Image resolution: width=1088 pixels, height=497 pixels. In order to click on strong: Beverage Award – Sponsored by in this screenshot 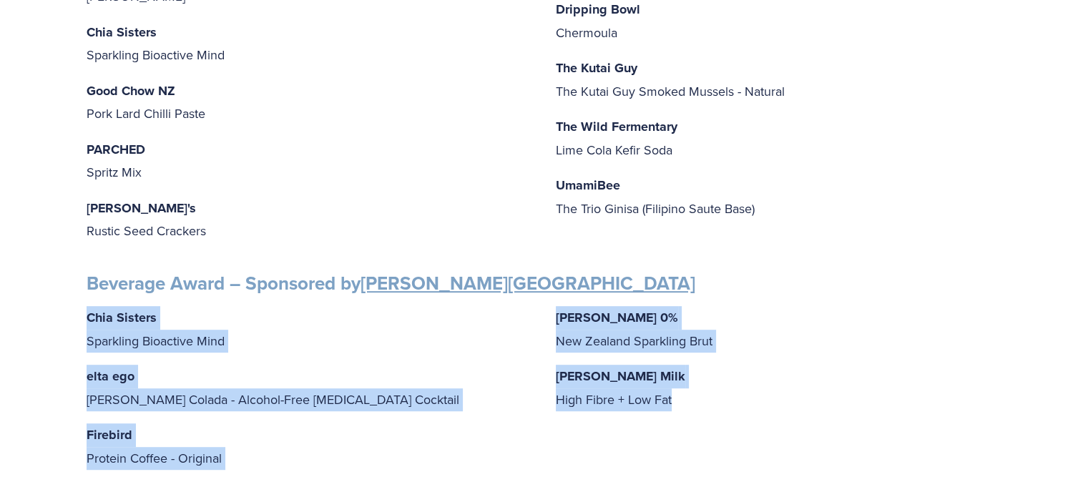, I will do `click(391, 283)`.